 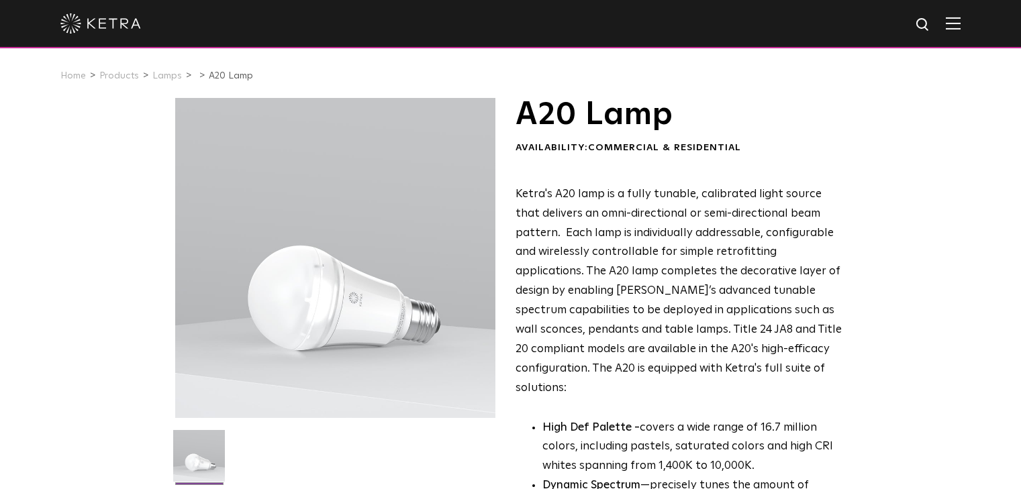 I want to click on strong: High Def Palette -, so click(x=591, y=427).